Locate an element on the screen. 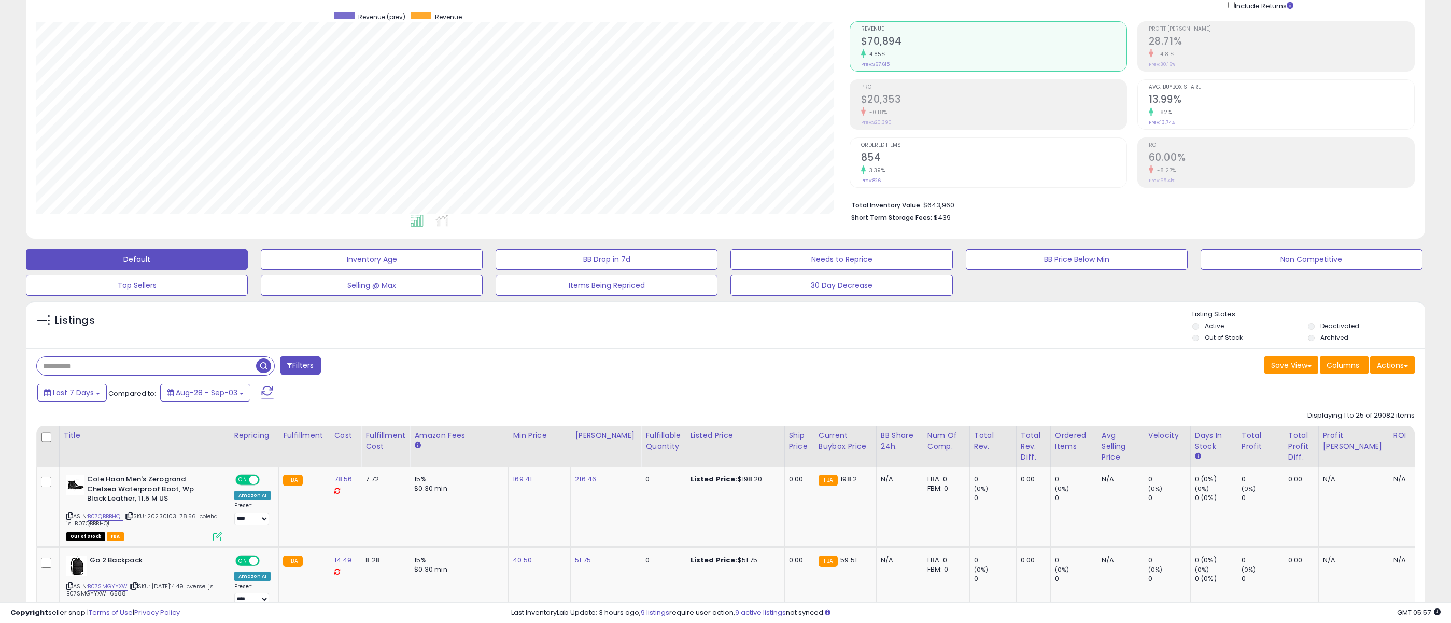 The width and height of the screenshot is (1451, 623). div: $51.75 is located at coordinates (733, 560).